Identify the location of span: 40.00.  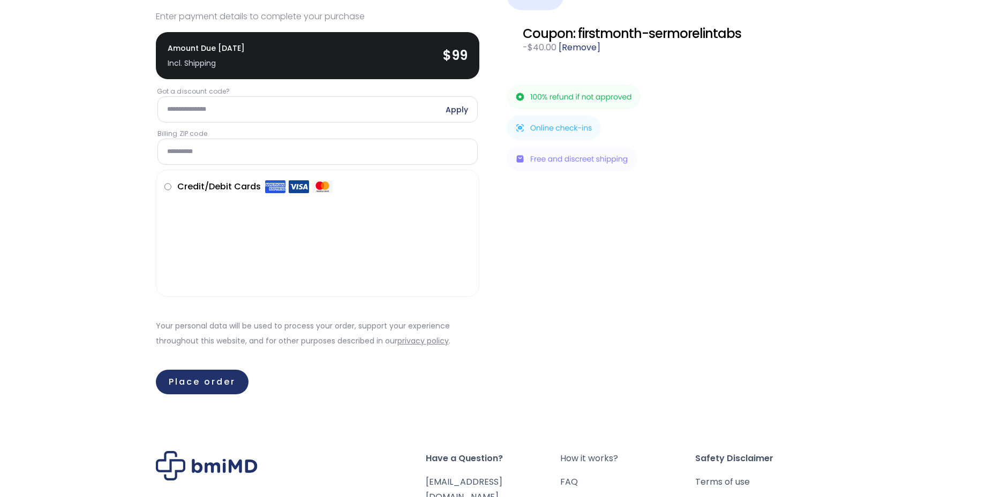
(542, 47).